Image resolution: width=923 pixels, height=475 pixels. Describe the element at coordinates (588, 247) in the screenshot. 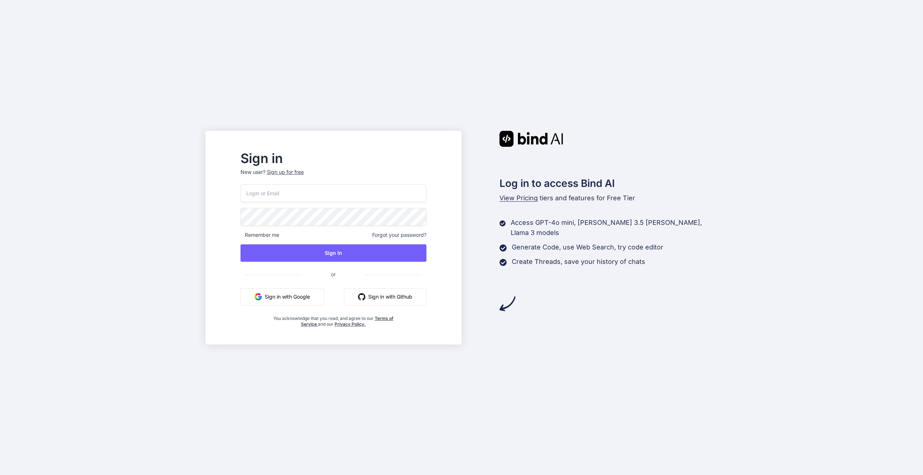

I see `p: Generate Code, use Web Search, try code editor` at that location.